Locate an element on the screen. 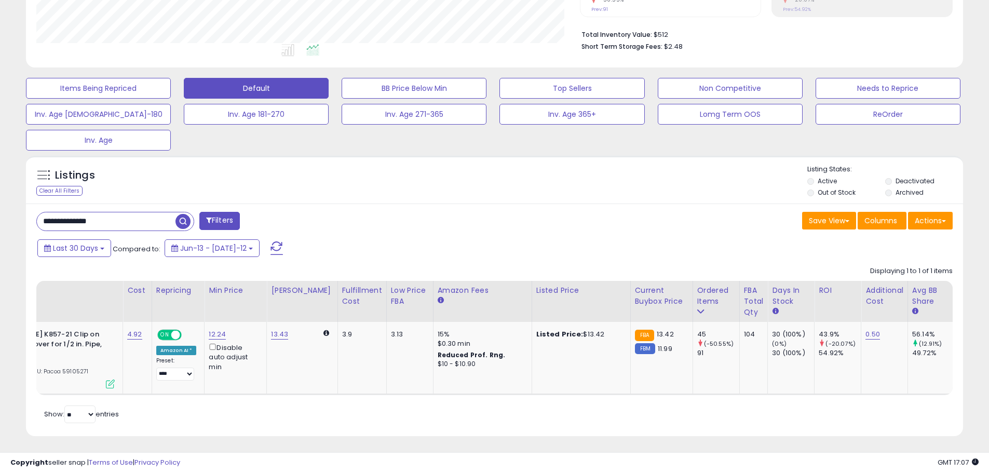 The width and height of the screenshot is (989, 473). div: Min Price is located at coordinates (235, 290).